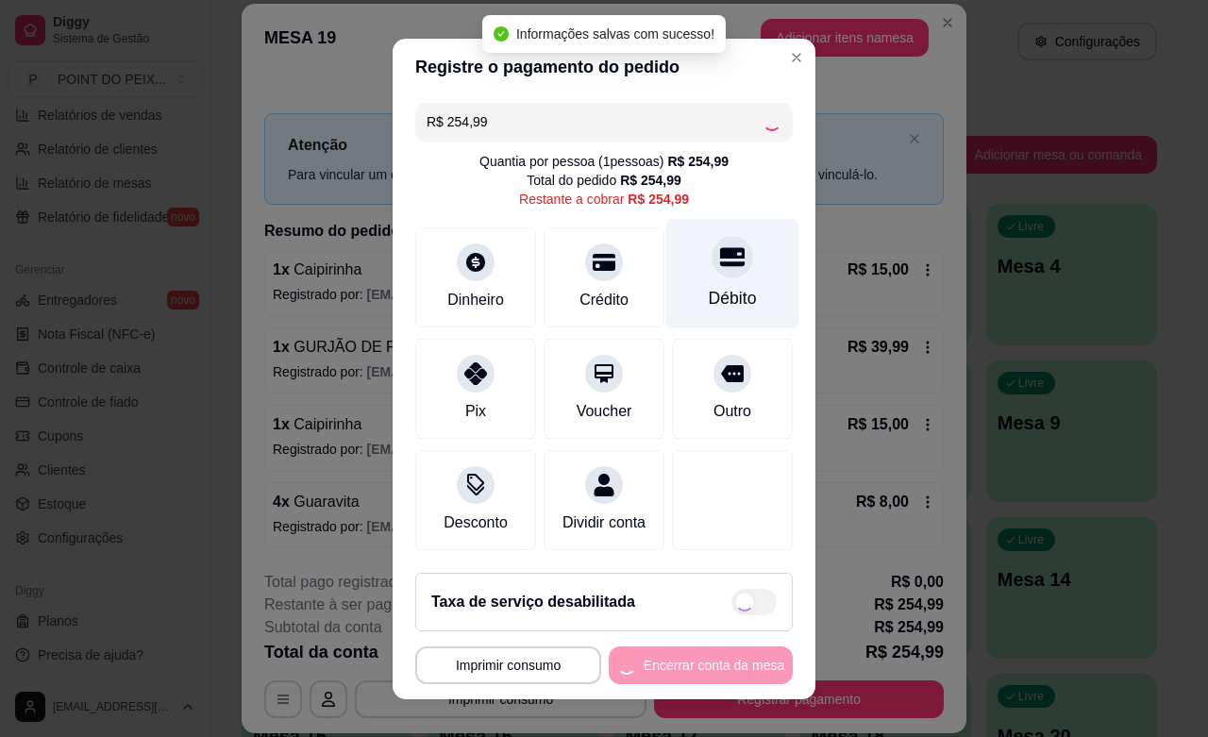  What do you see at coordinates (796, 58) in the screenshot?
I see `button: Close` at bounding box center [796, 58].